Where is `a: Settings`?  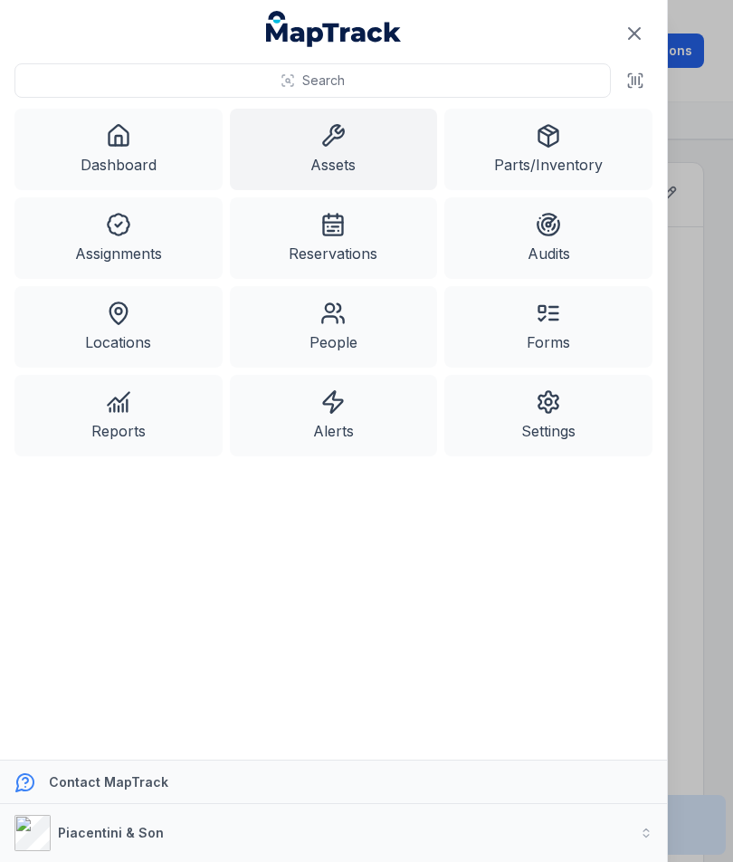
a: Settings is located at coordinates (549, 416).